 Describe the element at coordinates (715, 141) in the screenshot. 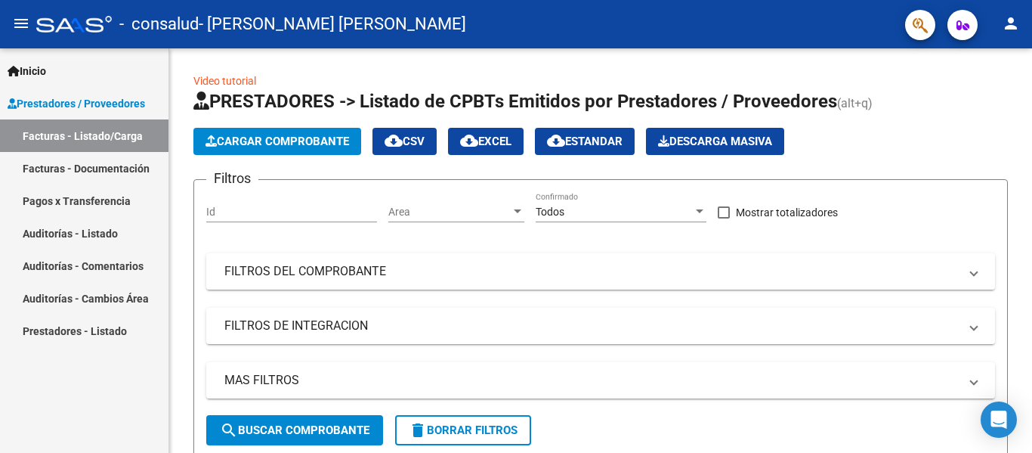

I see `span: Descarga Masiva` at that location.